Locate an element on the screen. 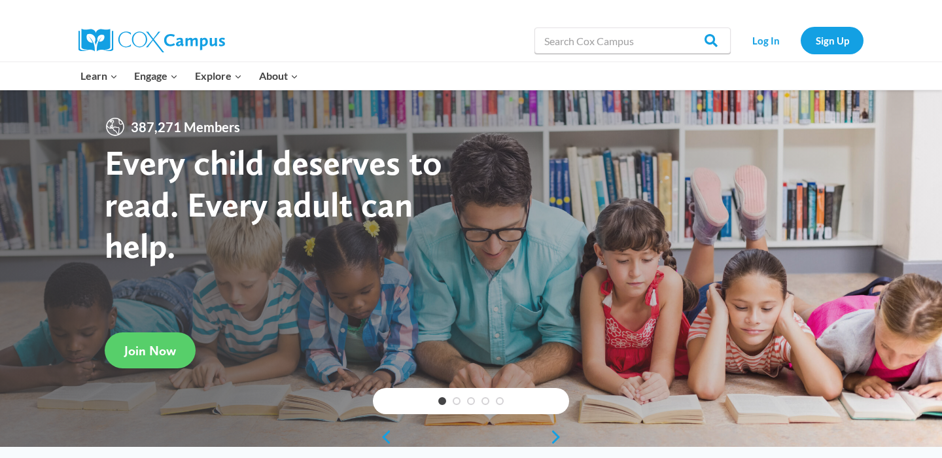  span: Engage is located at coordinates (156, 76).